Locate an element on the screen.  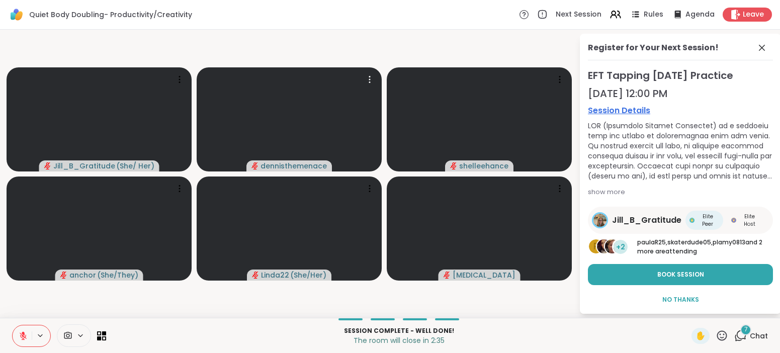
p: Session Complete - well done! is located at coordinates (399, 331).